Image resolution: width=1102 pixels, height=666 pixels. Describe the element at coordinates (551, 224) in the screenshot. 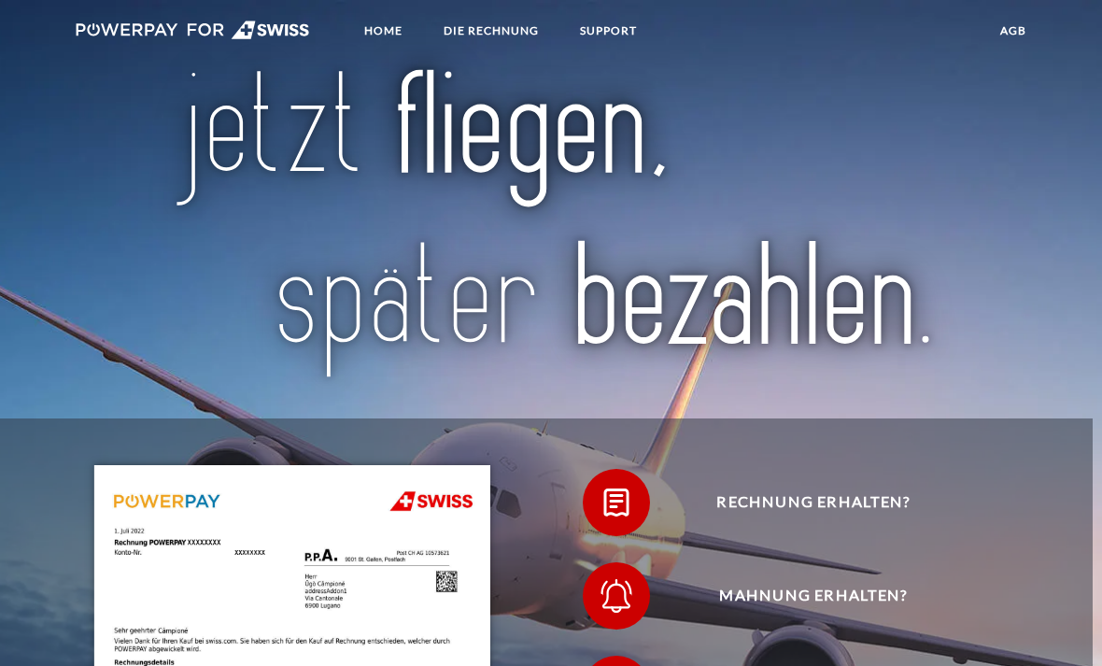

I see `img: title-swiss_de.svg` at that location.